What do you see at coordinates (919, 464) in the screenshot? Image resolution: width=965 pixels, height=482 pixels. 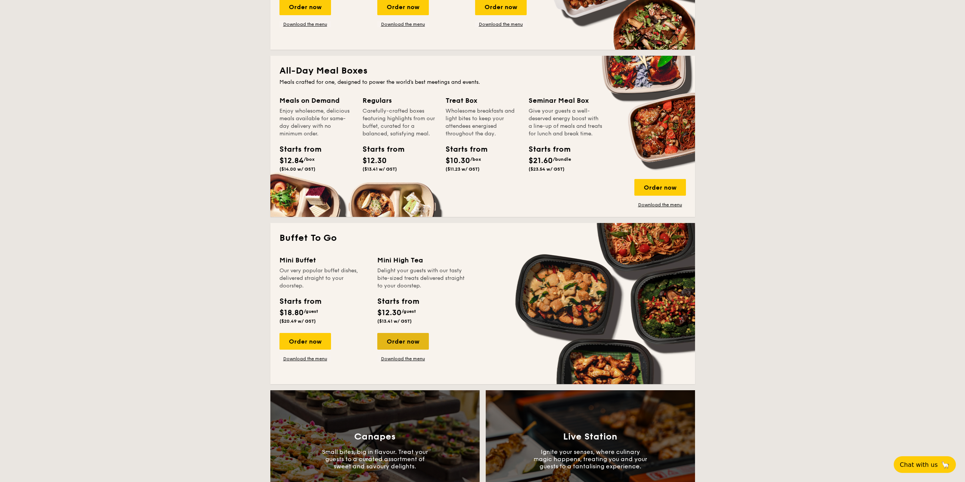 I see `span: Chat with us` at bounding box center [919, 464].